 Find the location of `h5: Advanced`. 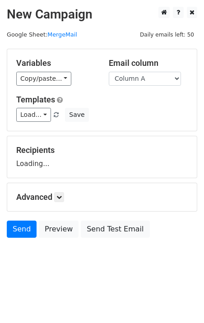

h5: Advanced is located at coordinates (102, 197).